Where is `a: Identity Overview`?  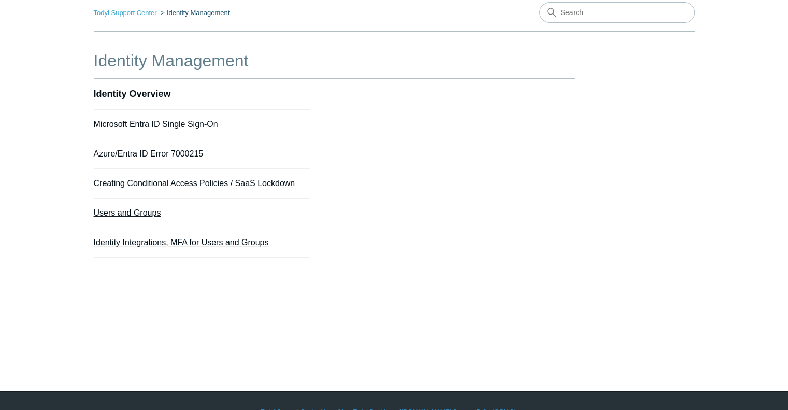 a: Identity Overview is located at coordinates (132, 94).